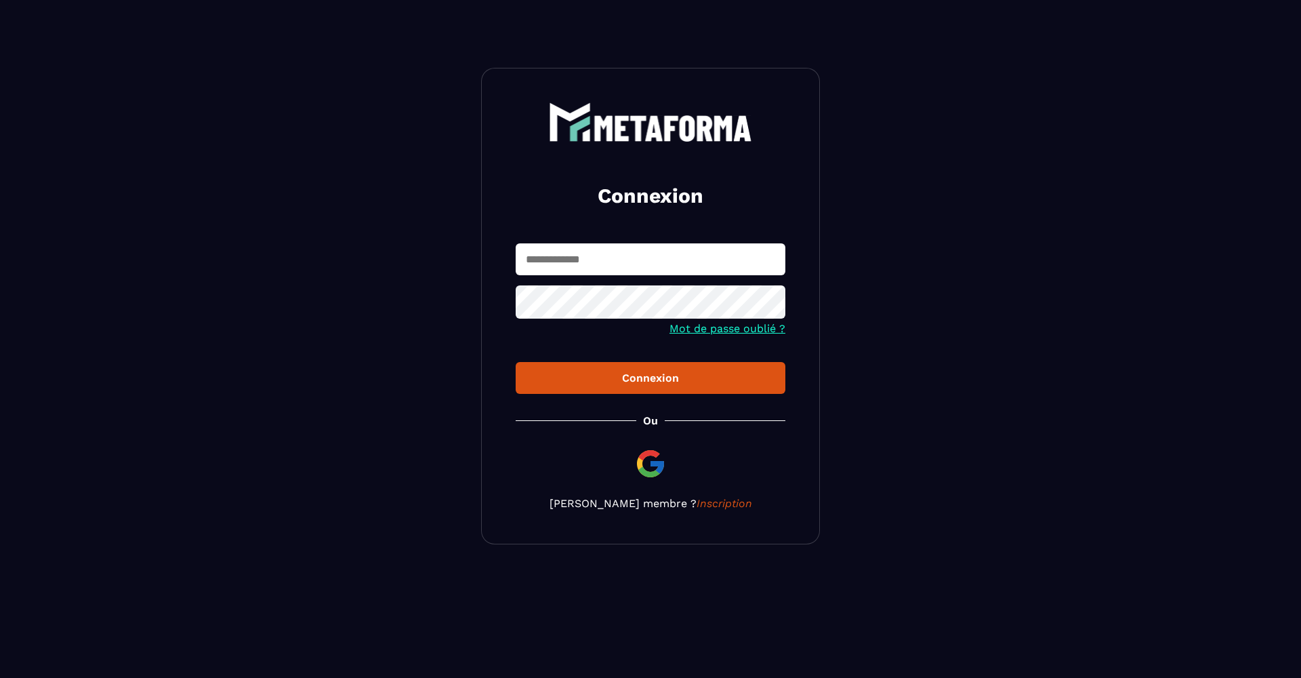  I want to click on p: Ou, so click(650, 420).